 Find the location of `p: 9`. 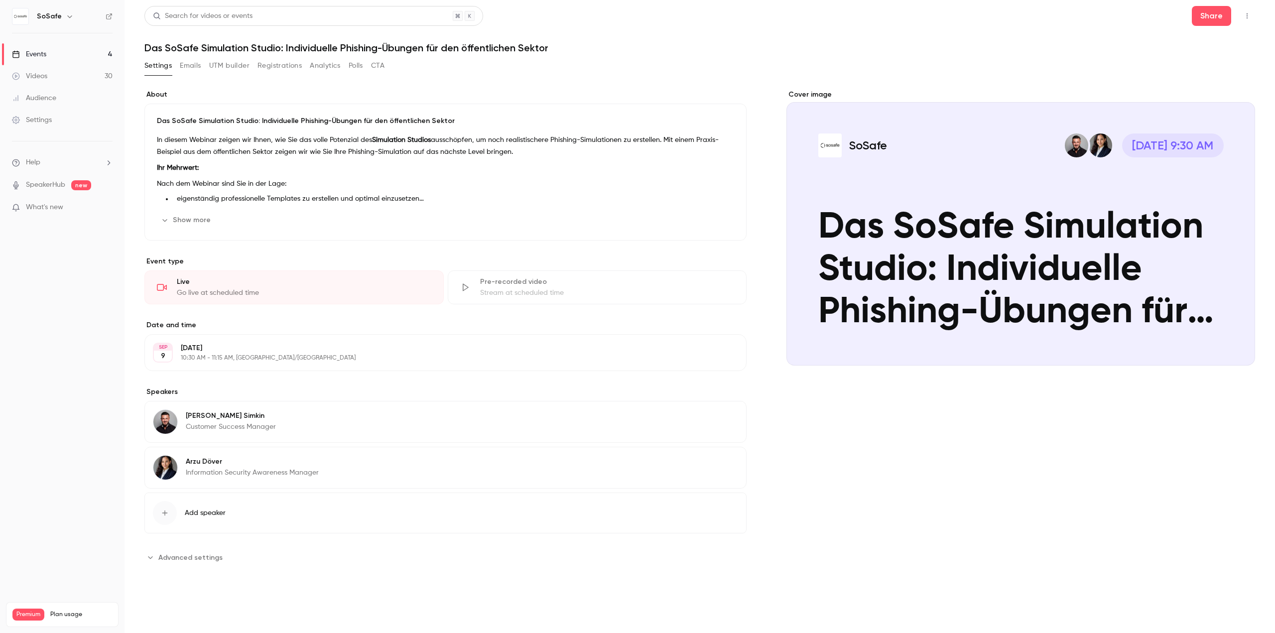

p: 9 is located at coordinates (163, 356).